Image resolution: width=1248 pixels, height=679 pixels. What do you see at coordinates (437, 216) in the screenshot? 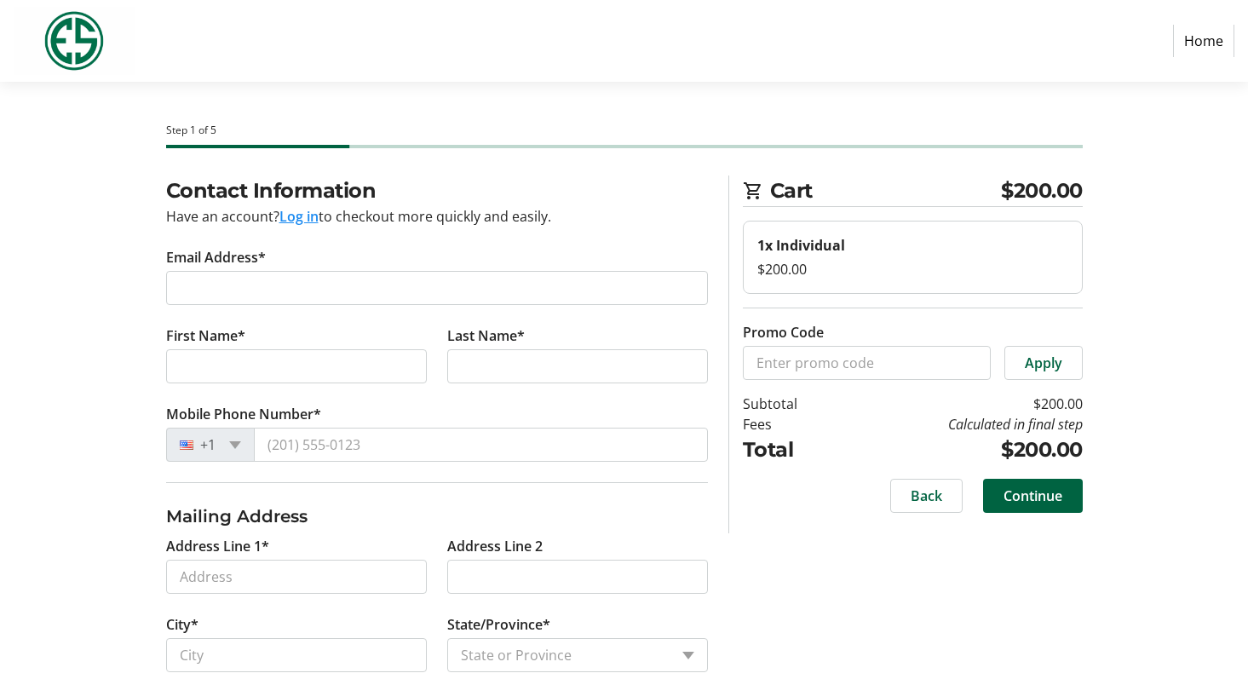
I see `div: Have an account? to checkout more quickly and easily.` at bounding box center [437, 216].